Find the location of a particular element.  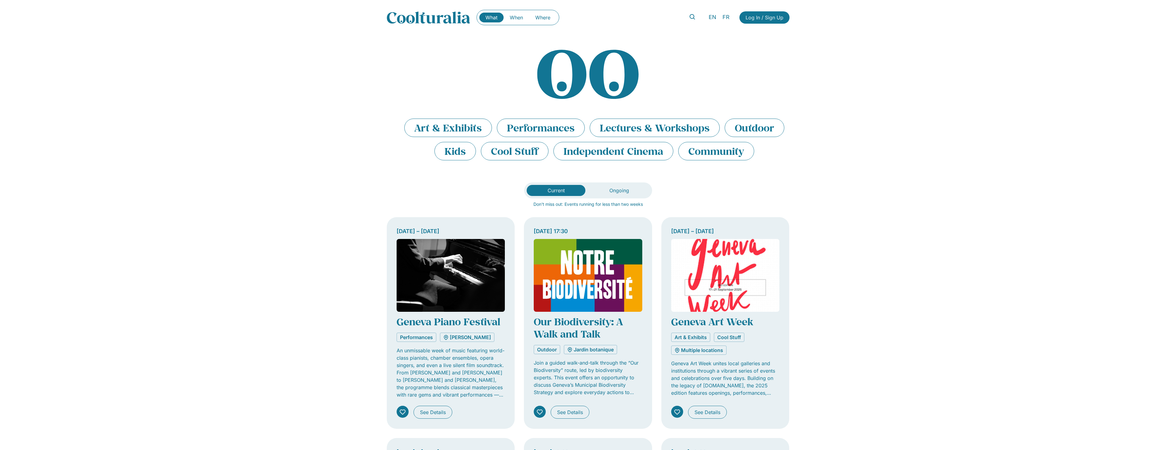

p: Don’t miss out: Events running for less than two weeks is located at coordinates (588, 204).